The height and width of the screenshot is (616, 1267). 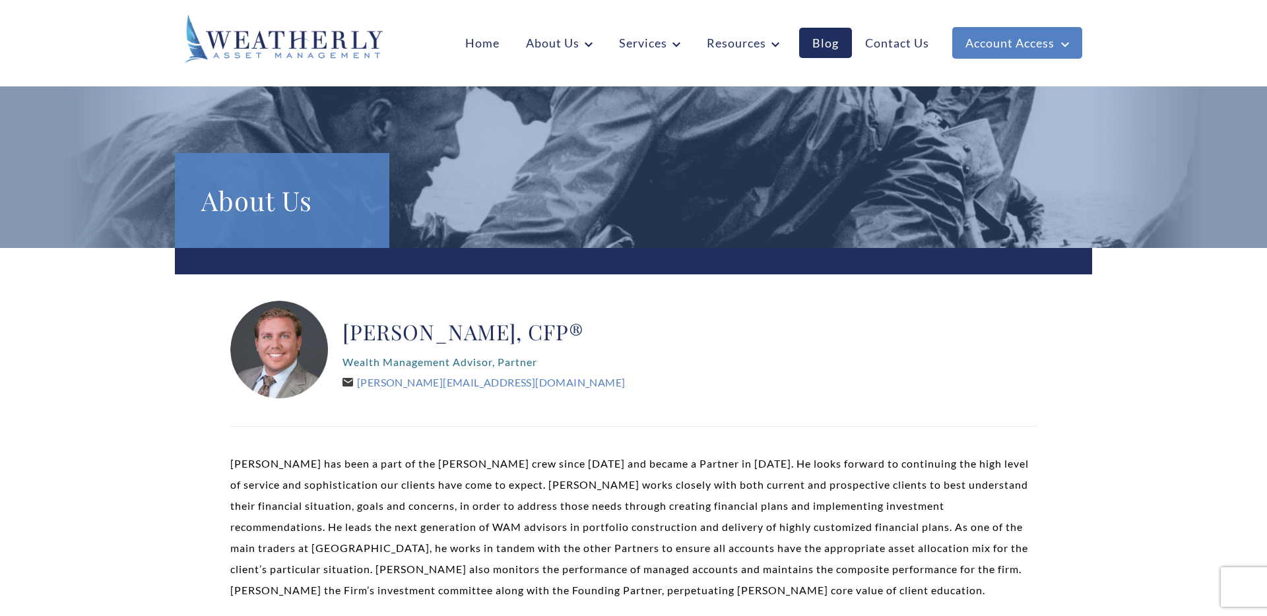 What do you see at coordinates (284, 39) in the screenshot?
I see `img: Weatherly` at bounding box center [284, 39].